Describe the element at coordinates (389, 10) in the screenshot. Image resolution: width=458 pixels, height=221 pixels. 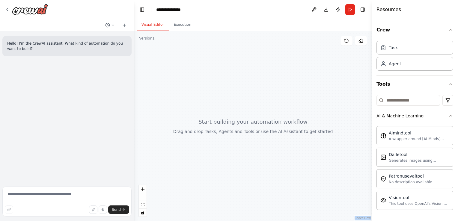
I see `h4: Resources` at that location.